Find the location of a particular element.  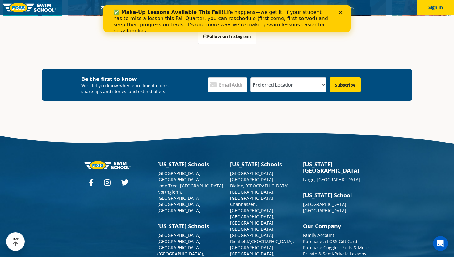

div: TOP is located at coordinates (15, 241).